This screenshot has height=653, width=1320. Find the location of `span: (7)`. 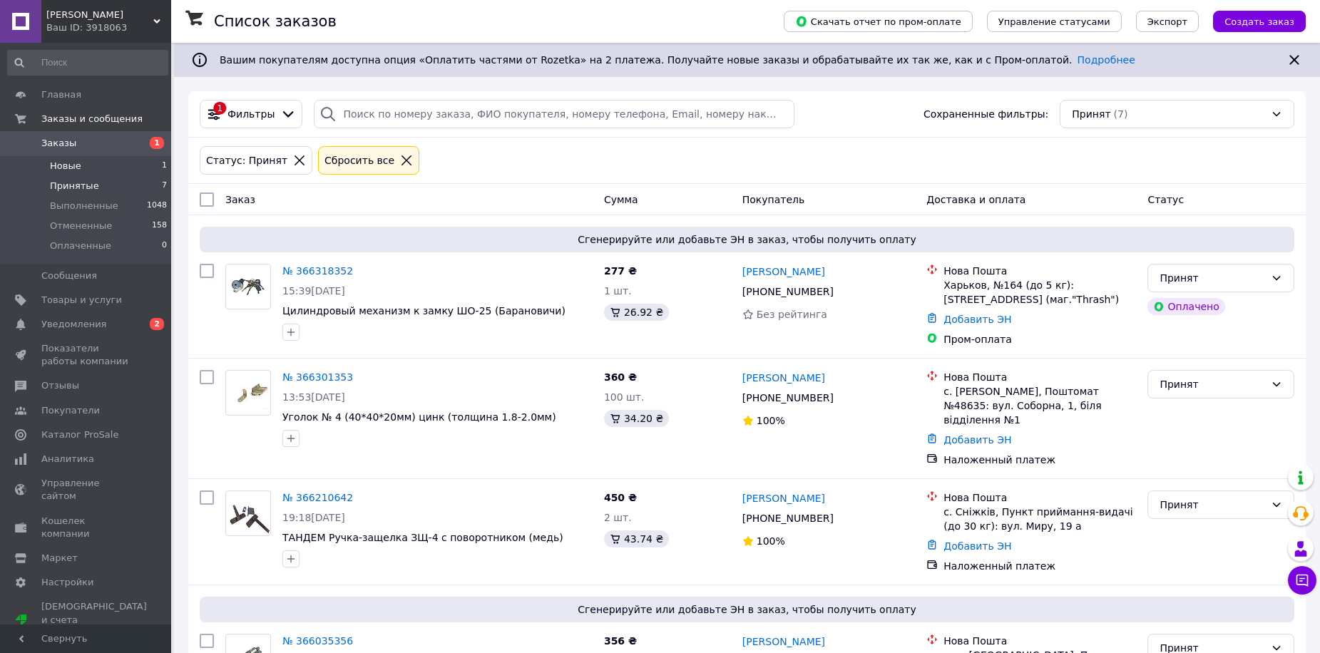

span: (7) is located at coordinates (1121, 114).